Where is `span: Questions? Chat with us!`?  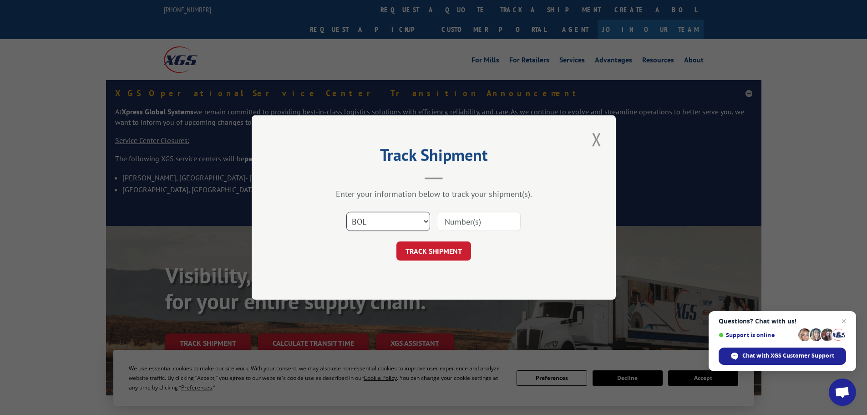
span: Questions? Chat with us! is located at coordinates (782, 321).